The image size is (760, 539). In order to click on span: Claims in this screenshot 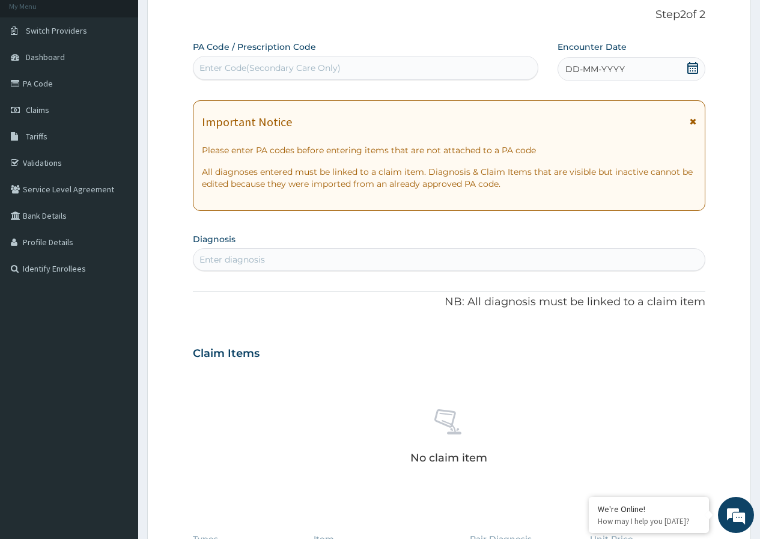, I will do `click(37, 110)`.